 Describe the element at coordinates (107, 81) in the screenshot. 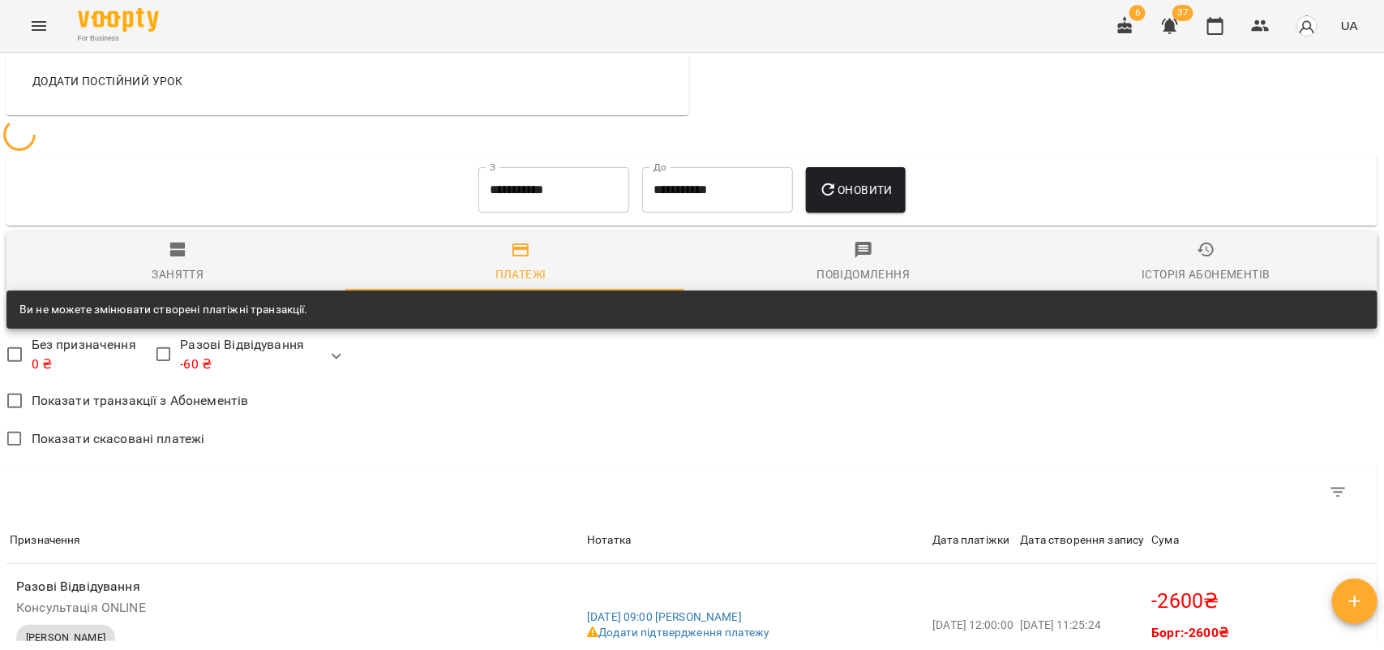

I see `button: Додати постійний урок` at that location.